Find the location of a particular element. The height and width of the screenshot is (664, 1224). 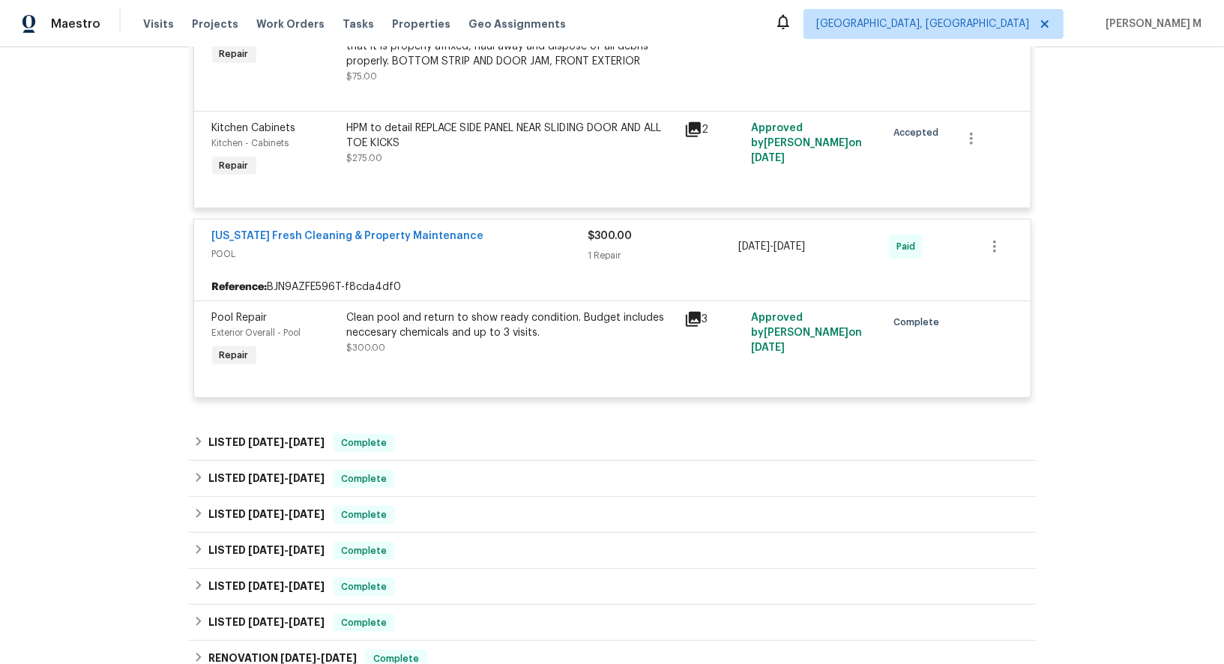

div: 1 Repair is located at coordinates (663, 256).